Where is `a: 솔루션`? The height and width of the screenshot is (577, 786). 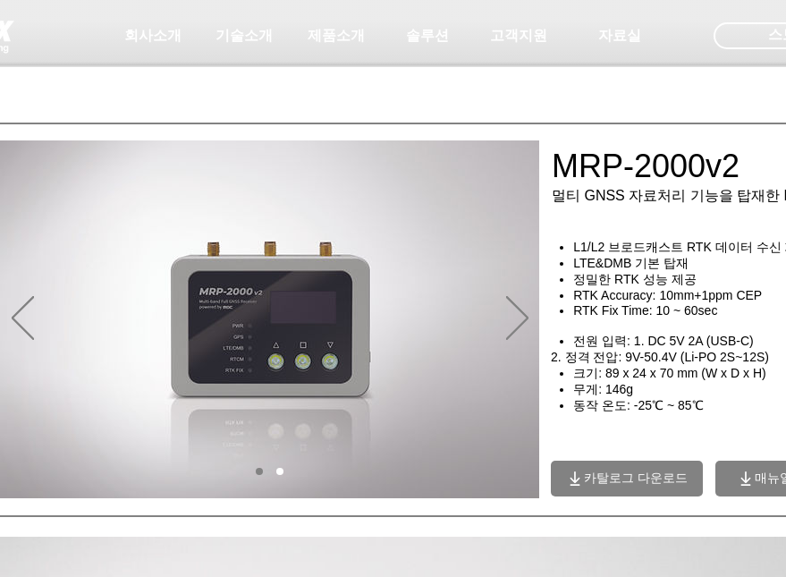
a: 솔루션 is located at coordinates (427, 36).